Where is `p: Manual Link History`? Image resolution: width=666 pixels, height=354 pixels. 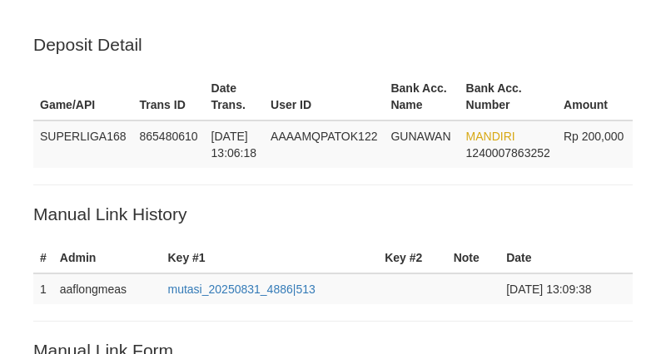 p: Manual Link History is located at coordinates (333, 214).